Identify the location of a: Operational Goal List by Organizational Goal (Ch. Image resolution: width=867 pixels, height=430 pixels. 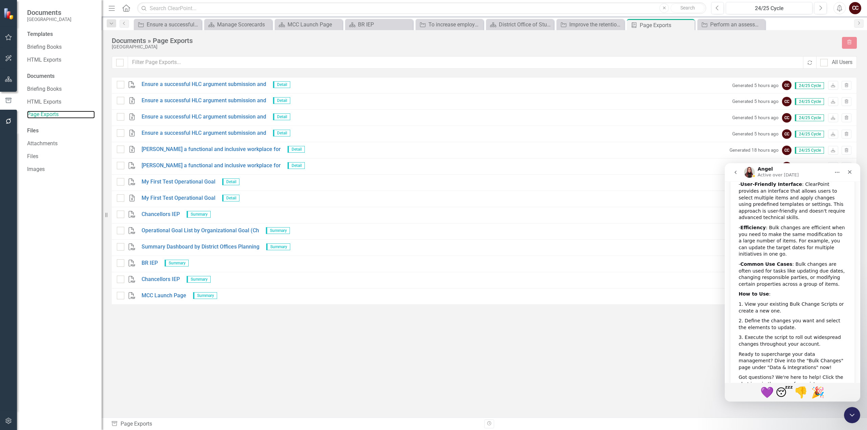
(200, 231).